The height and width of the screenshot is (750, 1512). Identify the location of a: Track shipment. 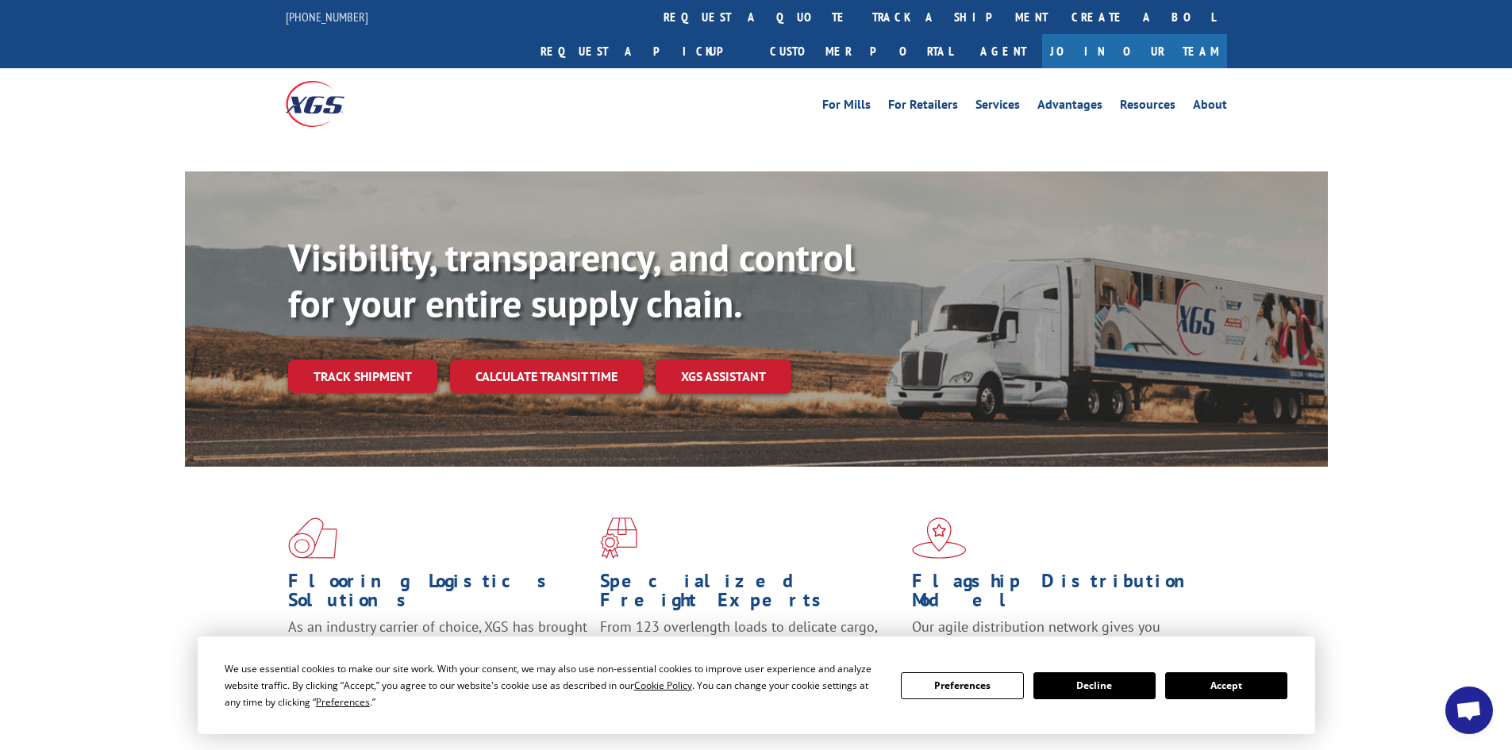
(363, 376).